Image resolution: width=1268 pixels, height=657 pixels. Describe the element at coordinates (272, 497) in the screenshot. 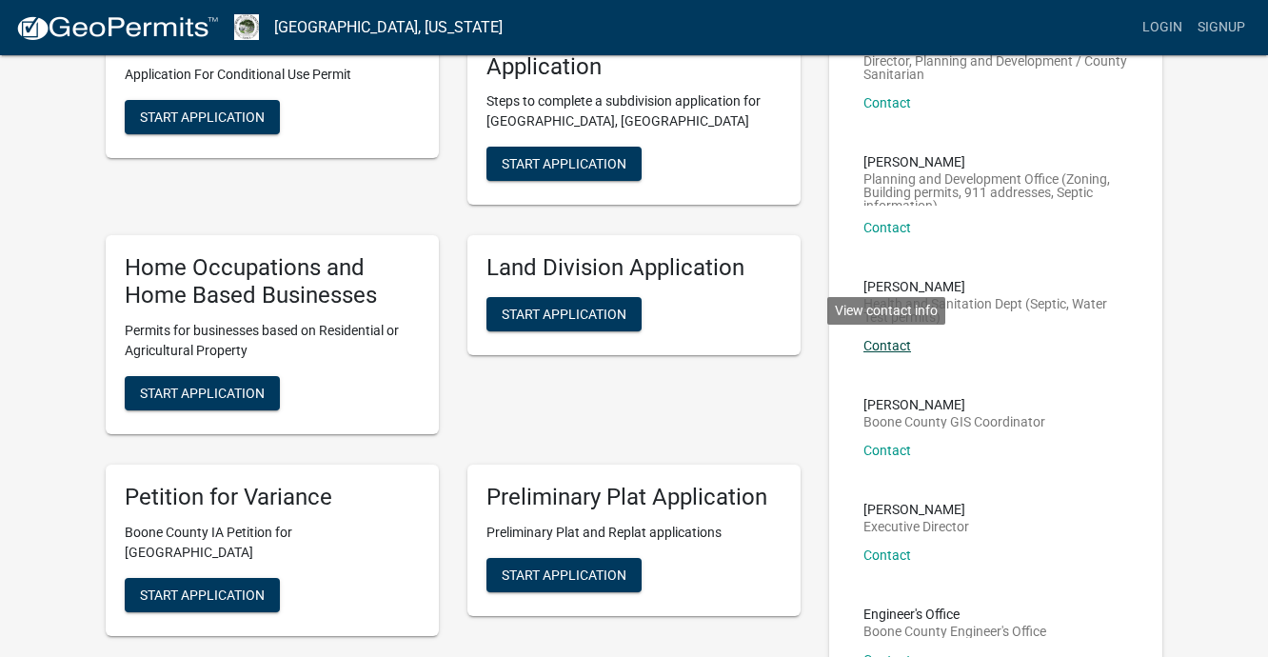

I see `h5: Petition for Variance` at that location.